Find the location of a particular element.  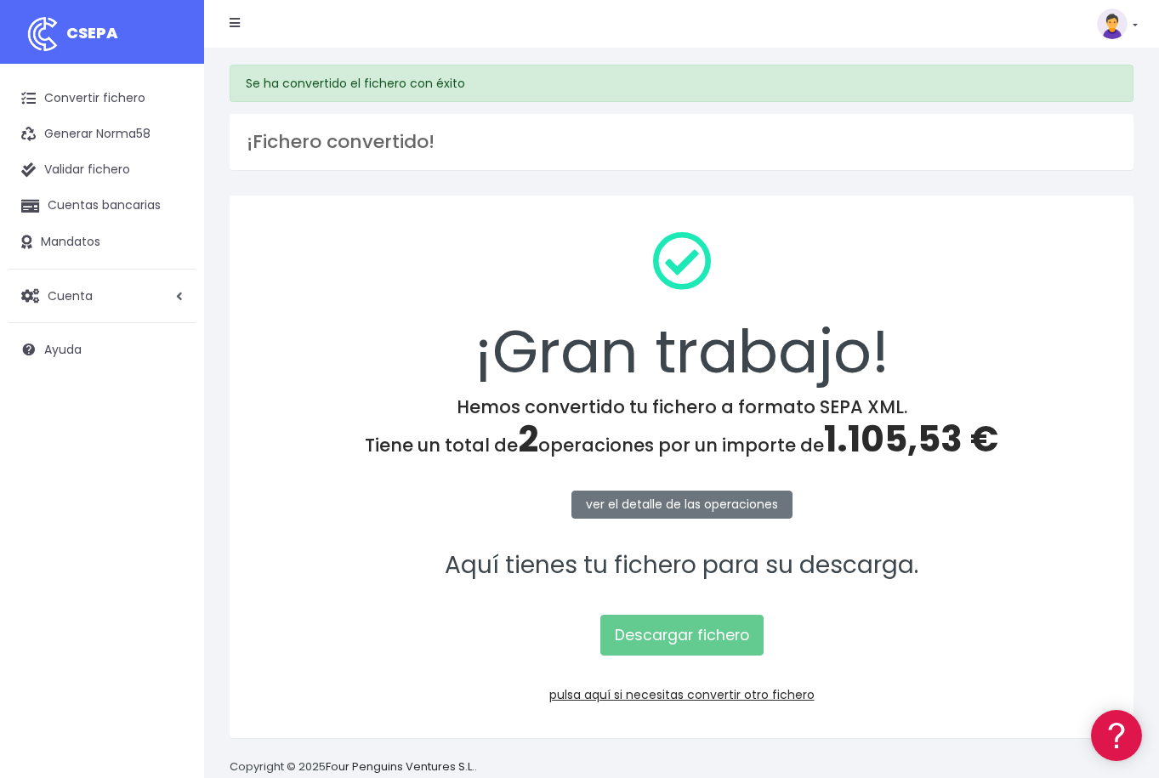

span: Cuenta is located at coordinates (70, 295).